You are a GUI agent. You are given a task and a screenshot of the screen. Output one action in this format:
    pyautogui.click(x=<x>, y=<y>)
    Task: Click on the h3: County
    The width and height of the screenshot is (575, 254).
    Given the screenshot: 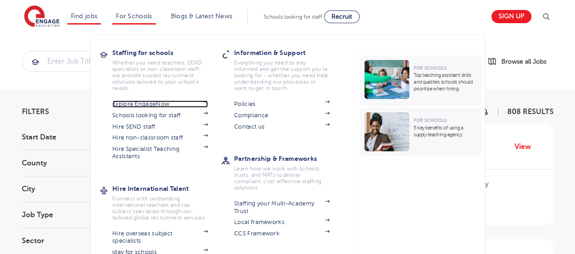 What is the action you would take?
    pyautogui.click(x=72, y=163)
    